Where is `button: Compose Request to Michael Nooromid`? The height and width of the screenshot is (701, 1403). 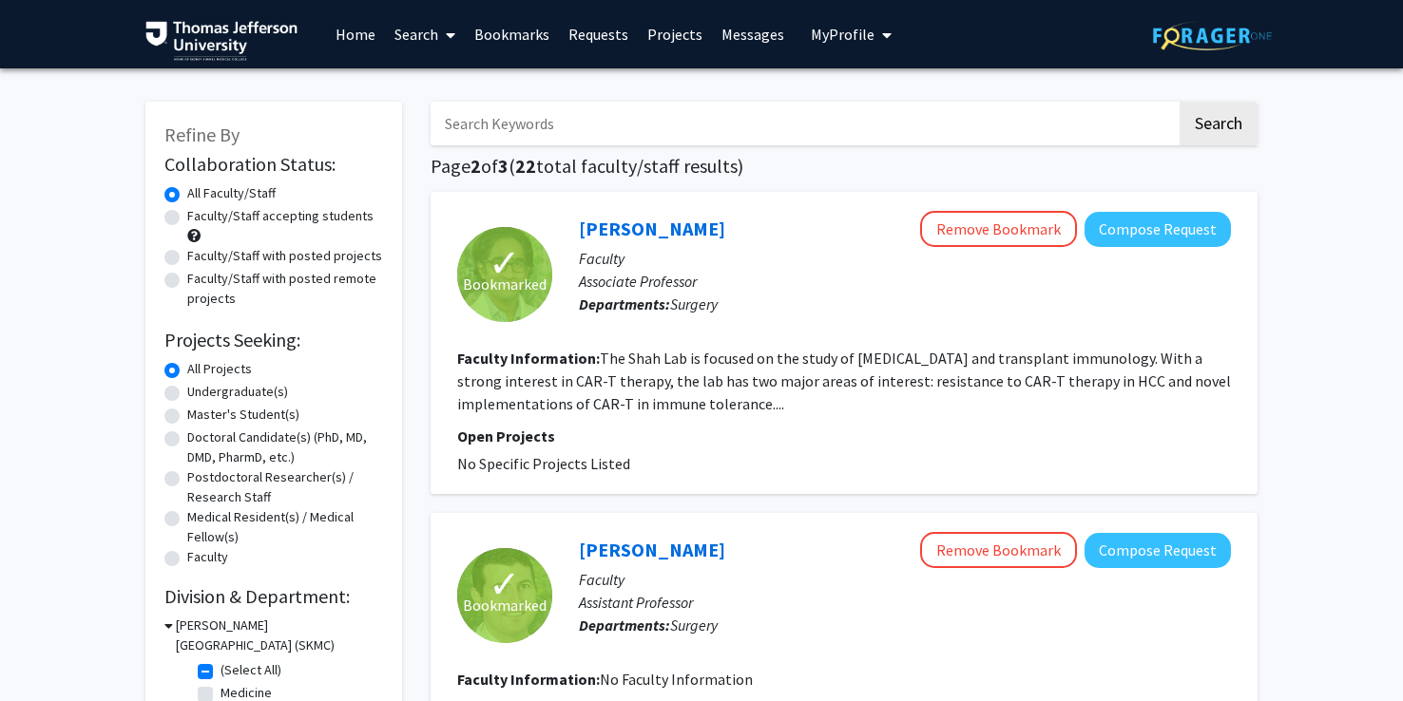 button: Compose Request to Michael Nooromid is located at coordinates (1158, 550).